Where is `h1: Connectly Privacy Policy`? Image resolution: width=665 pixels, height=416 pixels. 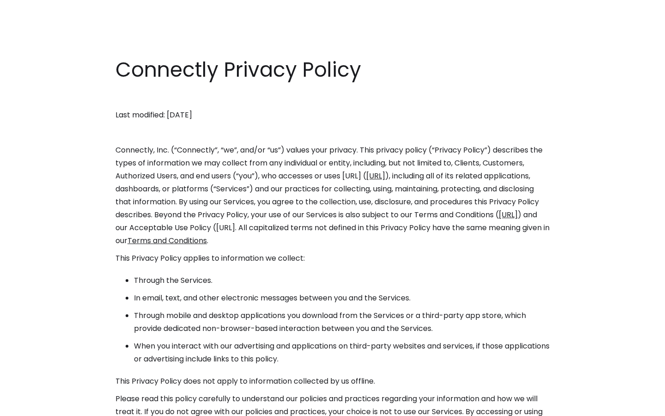 h1: Connectly Privacy Policy is located at coordinates (333, 70).